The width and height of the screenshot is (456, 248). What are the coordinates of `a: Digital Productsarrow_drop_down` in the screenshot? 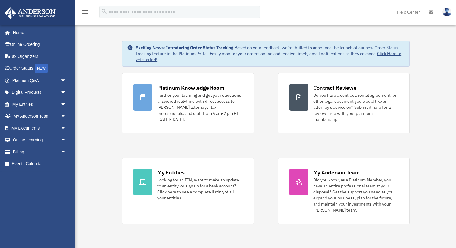 It's located at (40, 93).